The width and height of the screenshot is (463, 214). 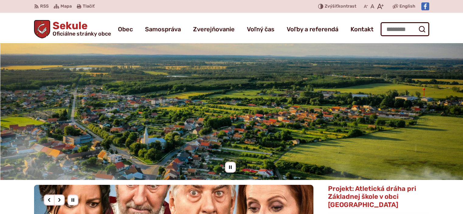 What do you see at coordinates (214, 29) in the screenshot?
I see `a: Zverejňovanie` at bounding box center [214, 29].